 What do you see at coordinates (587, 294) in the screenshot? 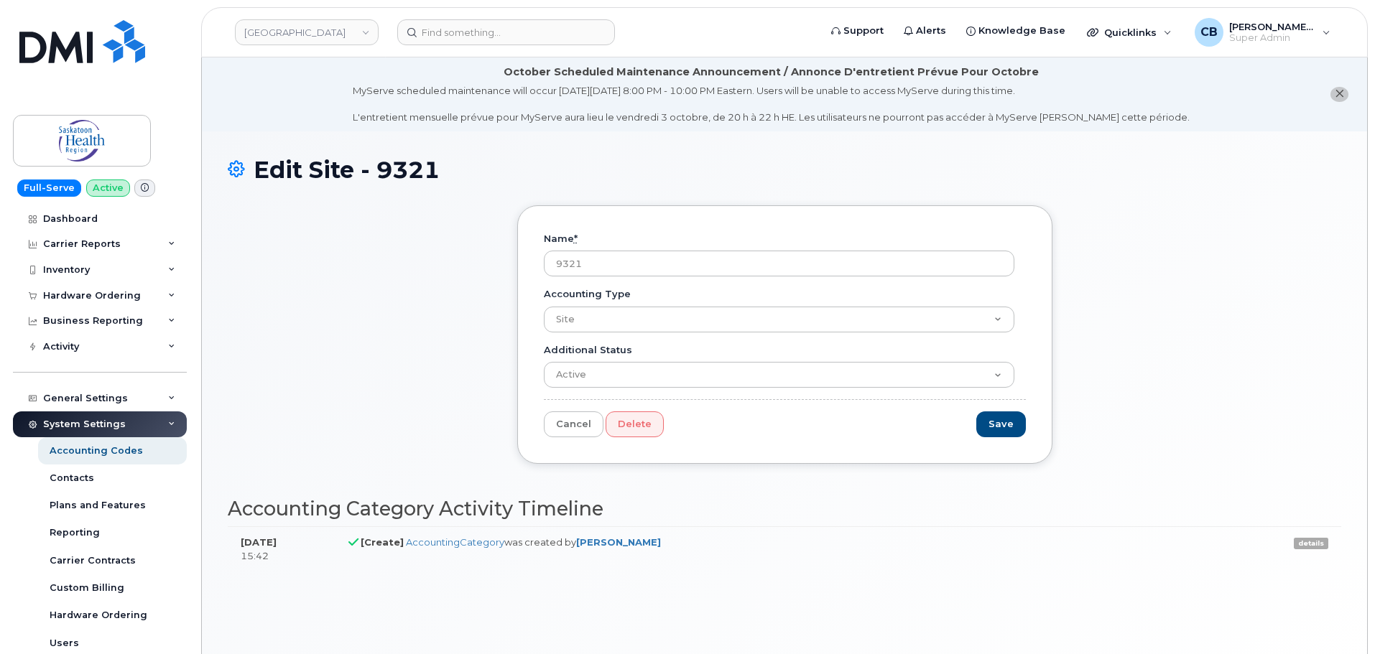
I see `label: Accounting Type` at bounding box center [587, 294].